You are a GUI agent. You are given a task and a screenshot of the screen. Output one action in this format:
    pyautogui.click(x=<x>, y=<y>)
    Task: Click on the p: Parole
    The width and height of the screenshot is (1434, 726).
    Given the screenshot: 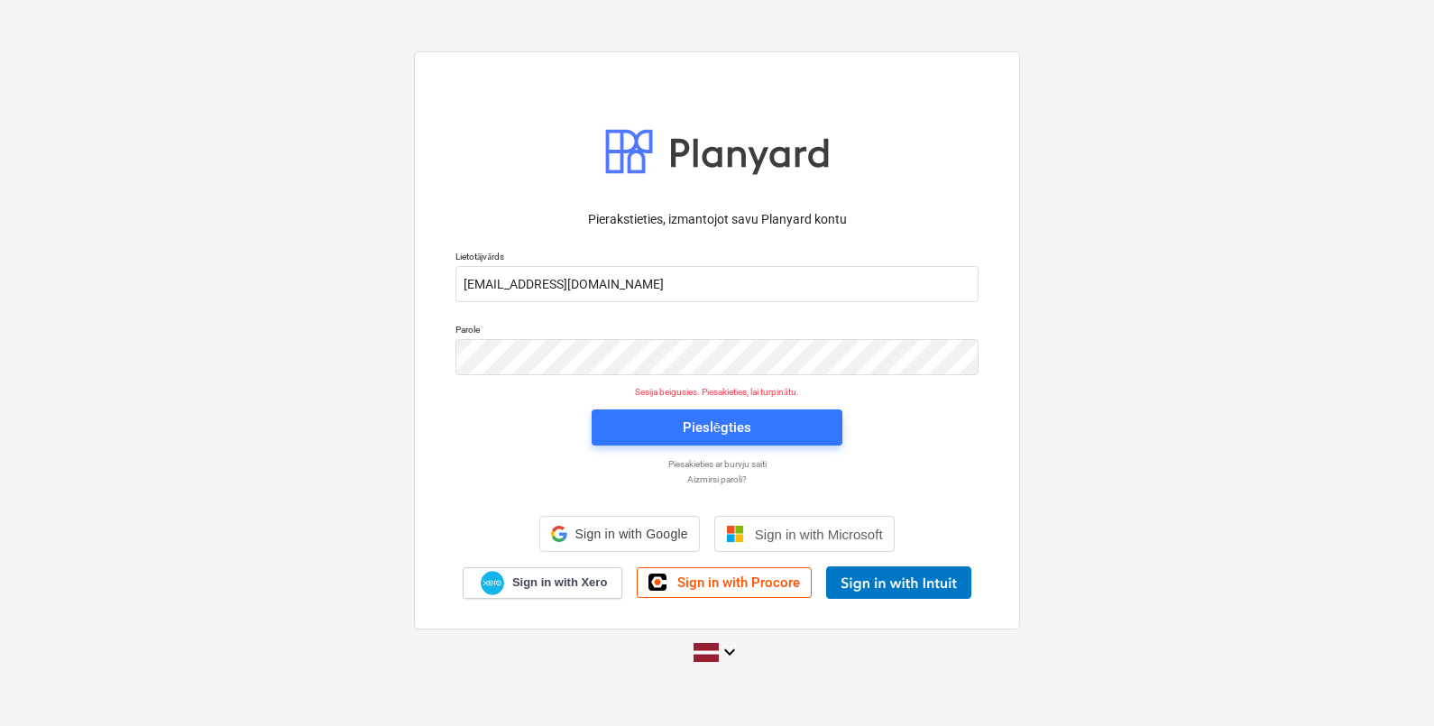 What is the action you would take?
    pyautogui.click(x=717, y=331)
    